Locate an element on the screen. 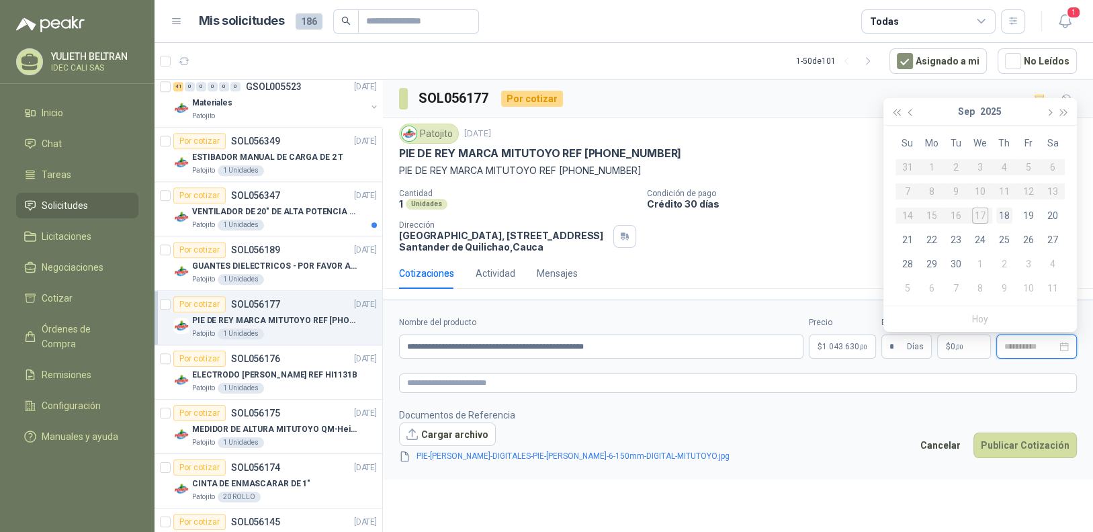 Image resolution: width=1093 pixels, height=532 pixels. span: 1.043.630 is located at coordinates (844, 347).